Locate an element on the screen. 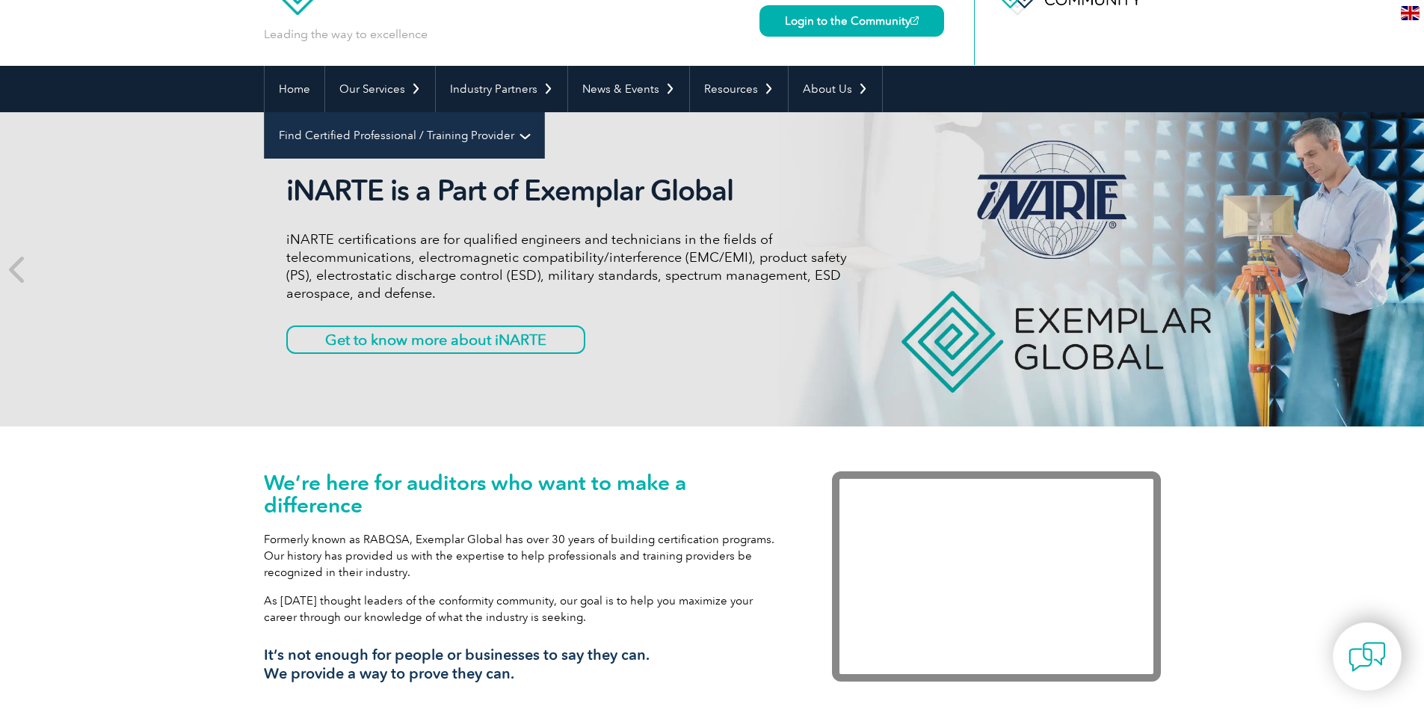  p: iNARTE certifications are for qualified engineers and technicians in the fields of telecommunicat... is located at coordinates (567, 266).